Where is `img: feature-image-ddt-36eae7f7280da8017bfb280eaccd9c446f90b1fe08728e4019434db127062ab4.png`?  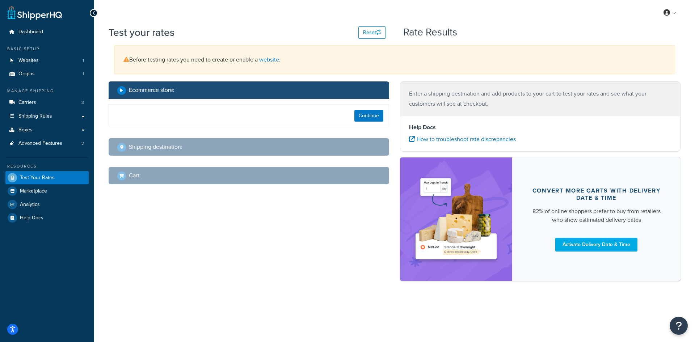 img: feature-image-ddt-36eae7f7280da8017bfb280eaccd9c446f90b1fe08728e4019434db127062ab4.png is located at coordinates (456, 219).